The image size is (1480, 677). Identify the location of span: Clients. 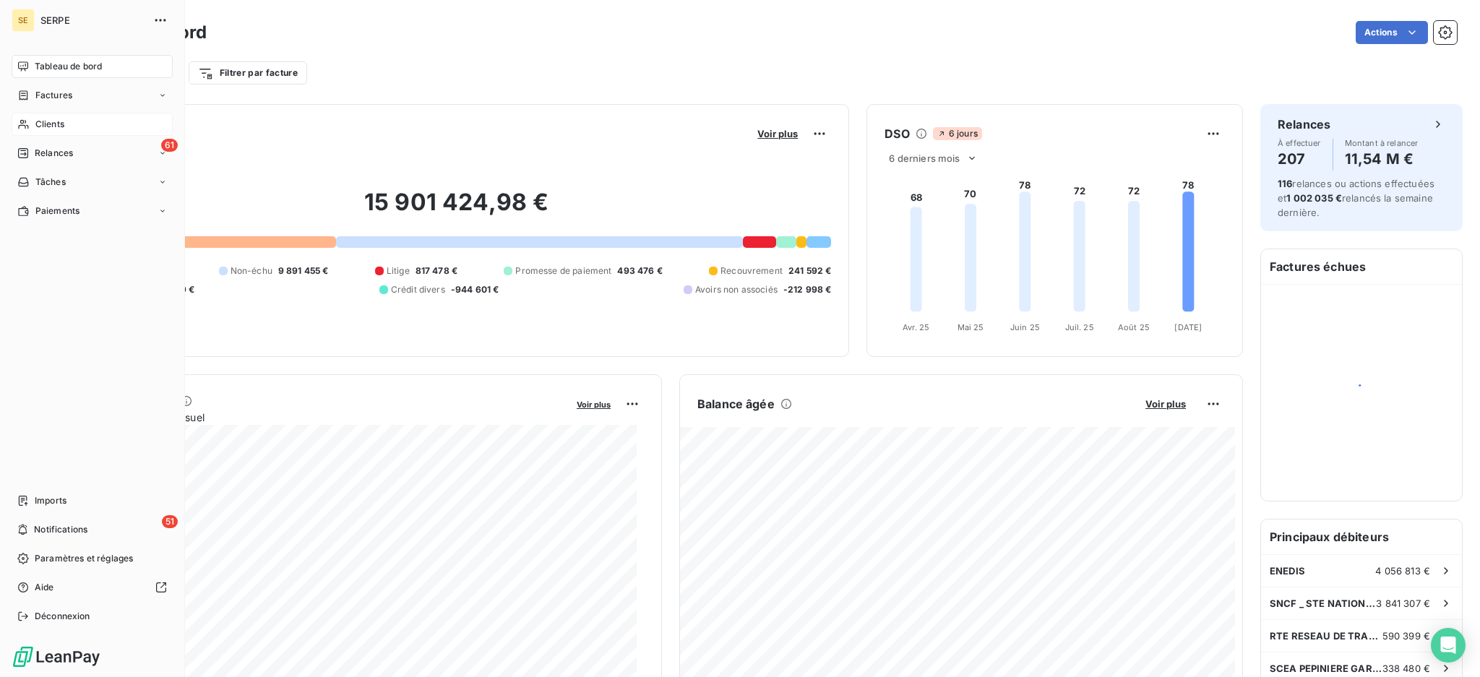
(50, 124).